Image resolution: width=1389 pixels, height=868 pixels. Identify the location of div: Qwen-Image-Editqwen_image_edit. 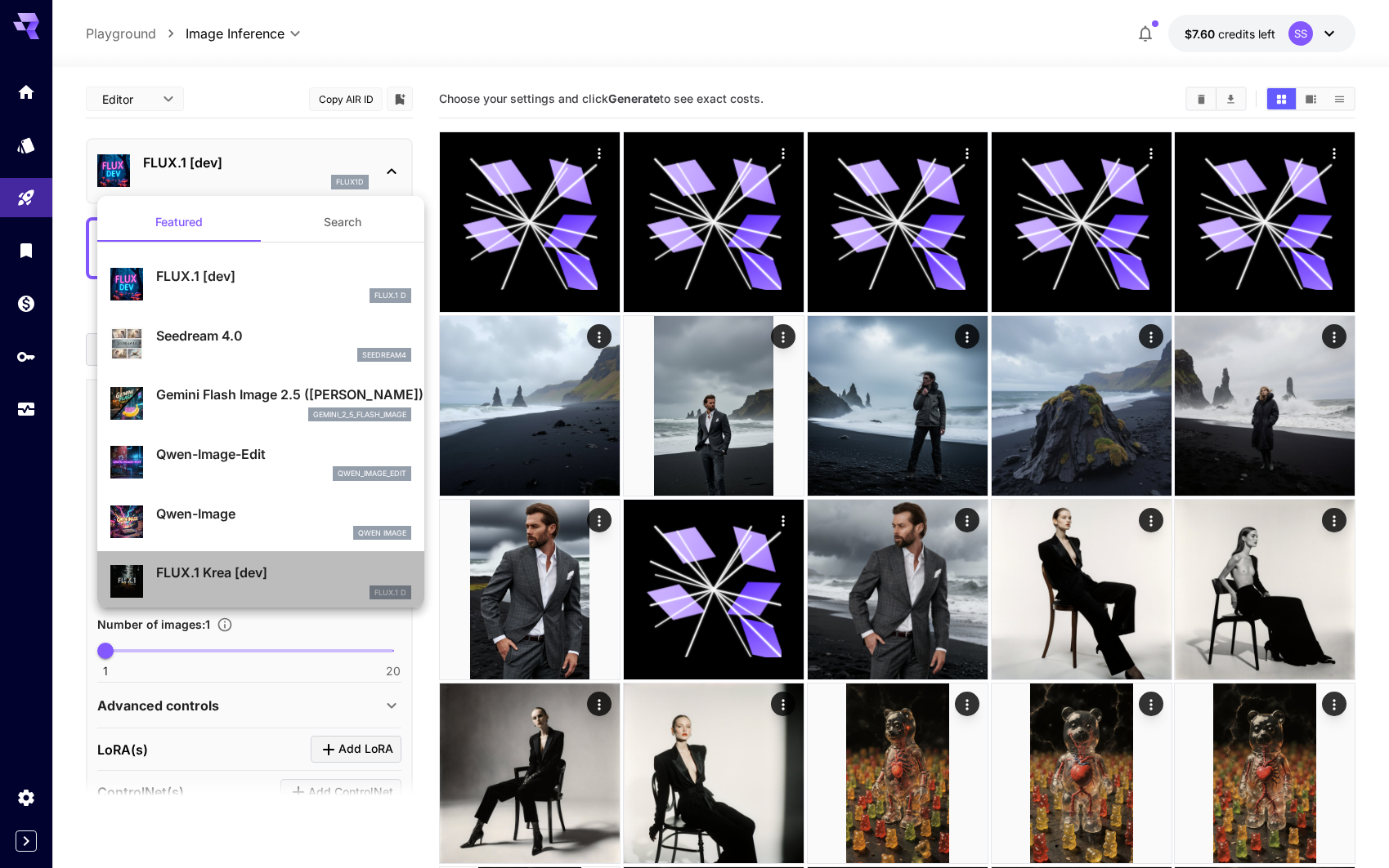
(261, 462).